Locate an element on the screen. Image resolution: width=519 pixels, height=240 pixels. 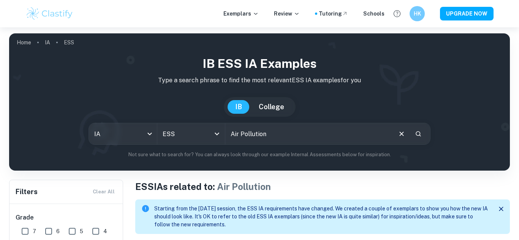
button: Help and Feedback is located at coordinates (397, 14).